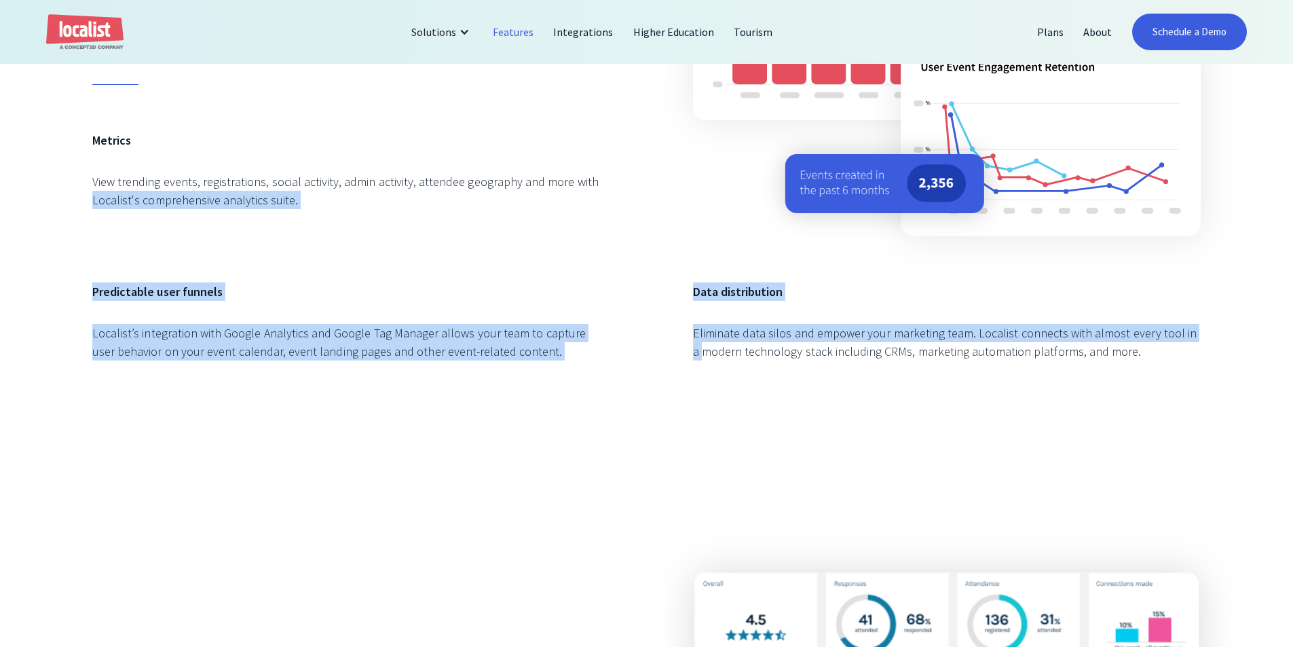 This screenshot has width=1293, height=647. Describe the element at coordinates (85, 32) in the screenshot. I see `a: home` at that location.